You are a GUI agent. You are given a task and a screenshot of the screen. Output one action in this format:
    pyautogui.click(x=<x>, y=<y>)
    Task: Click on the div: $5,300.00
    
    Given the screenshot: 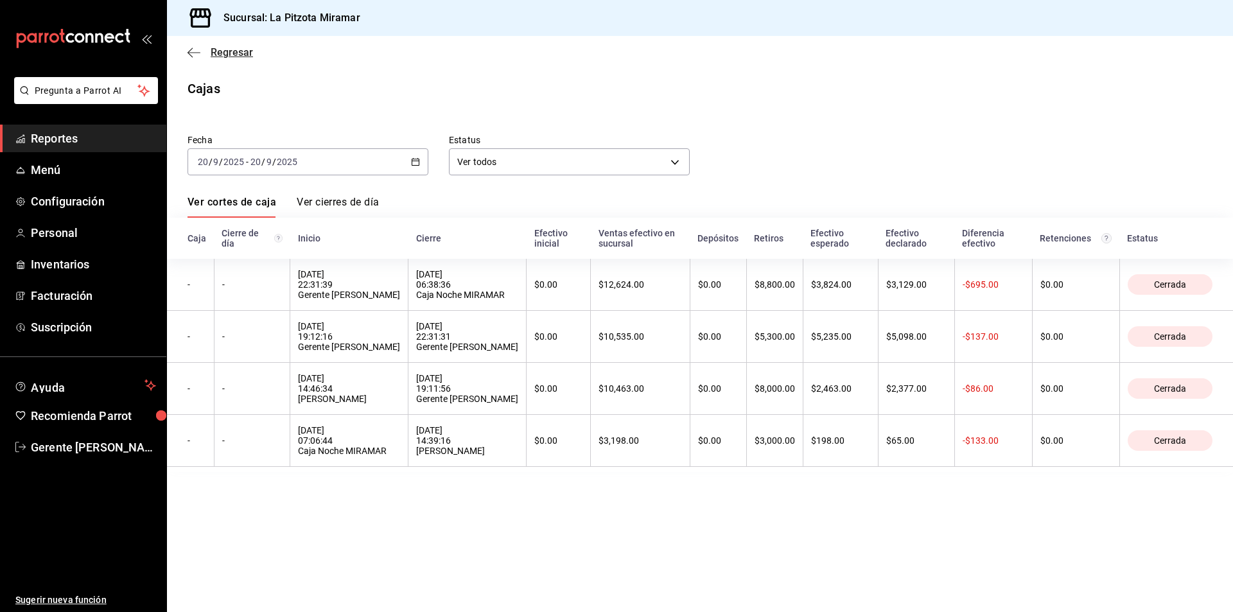 What is the action you would take?
    pyautogui.click(x=774, y=336)
    